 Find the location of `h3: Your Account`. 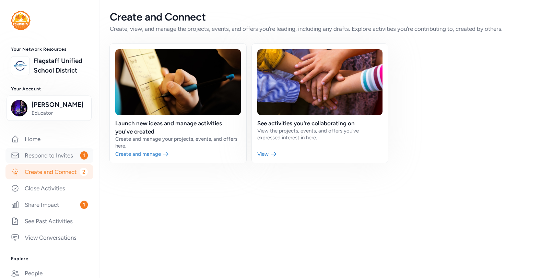

h3: Your Account is located at coordinates (49, 89).